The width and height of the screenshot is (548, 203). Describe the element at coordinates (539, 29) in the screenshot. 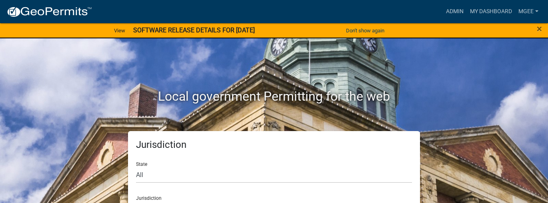

I see `button: Close` at that location.